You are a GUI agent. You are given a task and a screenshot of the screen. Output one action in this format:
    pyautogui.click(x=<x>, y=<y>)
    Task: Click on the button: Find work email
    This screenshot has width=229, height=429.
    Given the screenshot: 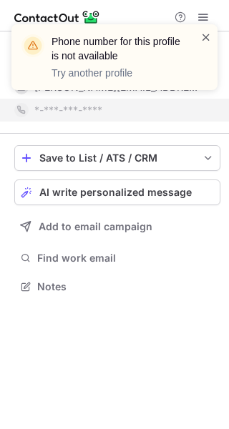 What is the action you would take?
    pyautogui.click(x=117, y=258)
    